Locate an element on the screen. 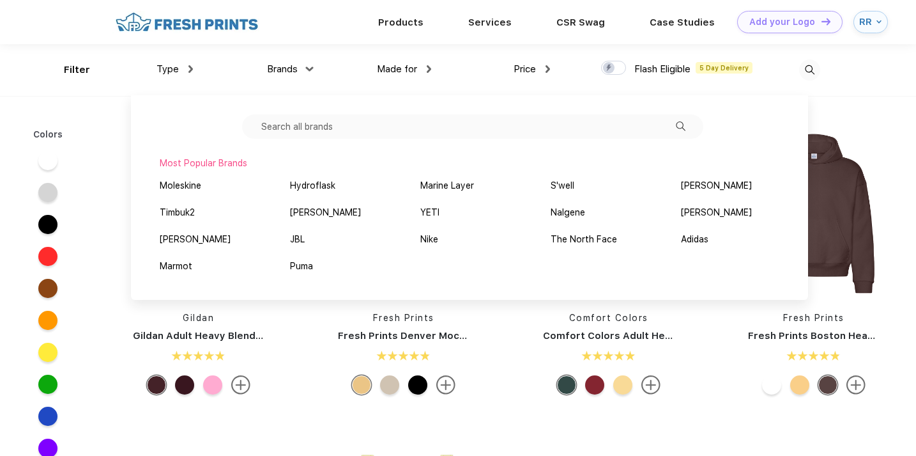  span: Made for is located at coordinates (397, 69).